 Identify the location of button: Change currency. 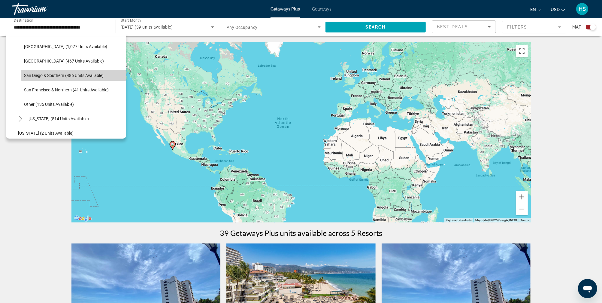
(558, 9).